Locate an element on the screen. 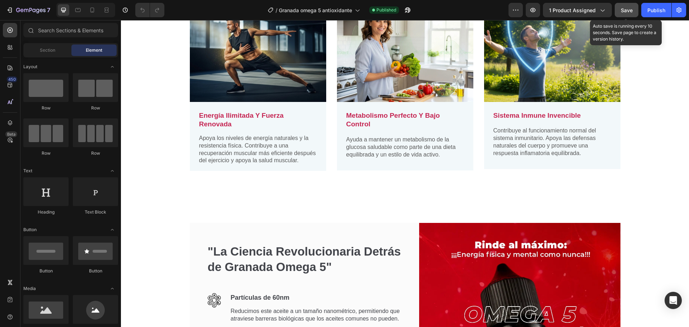 The image size is (689, 327). p: sistema inmune invencible is located at coordinates (432, 96).